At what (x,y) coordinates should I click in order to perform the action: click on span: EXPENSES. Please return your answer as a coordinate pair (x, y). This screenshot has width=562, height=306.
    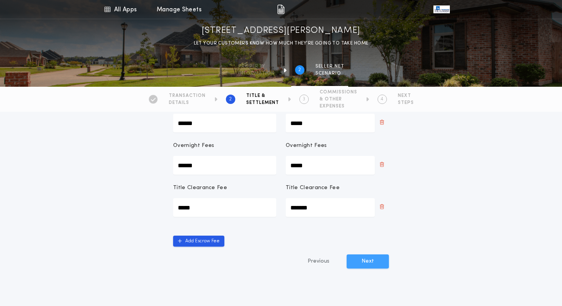
    Looking at the image, I should click on (338, 106).